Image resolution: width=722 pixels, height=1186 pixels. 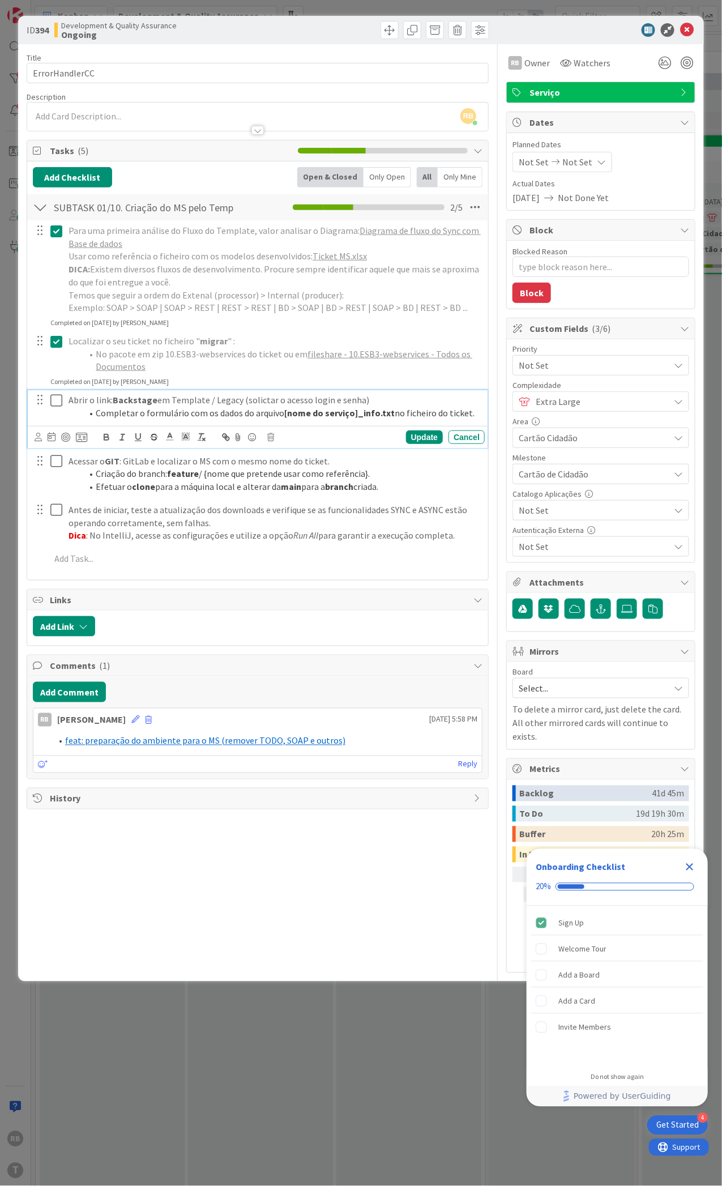 What do you see at coordinates (602, 651) in the screenshot?
I see `span: Mirrors` at bounding box center [602, 651].